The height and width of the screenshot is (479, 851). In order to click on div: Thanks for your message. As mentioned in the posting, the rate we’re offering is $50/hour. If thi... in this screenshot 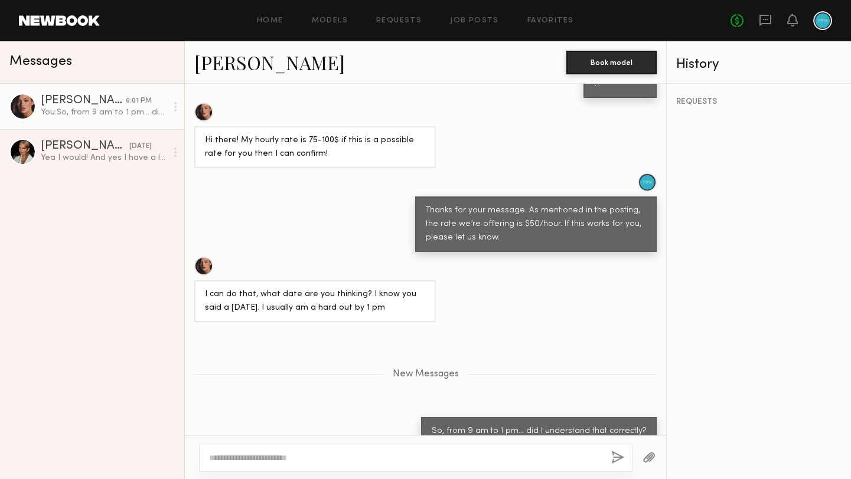, I will do `click(535, 224)`.